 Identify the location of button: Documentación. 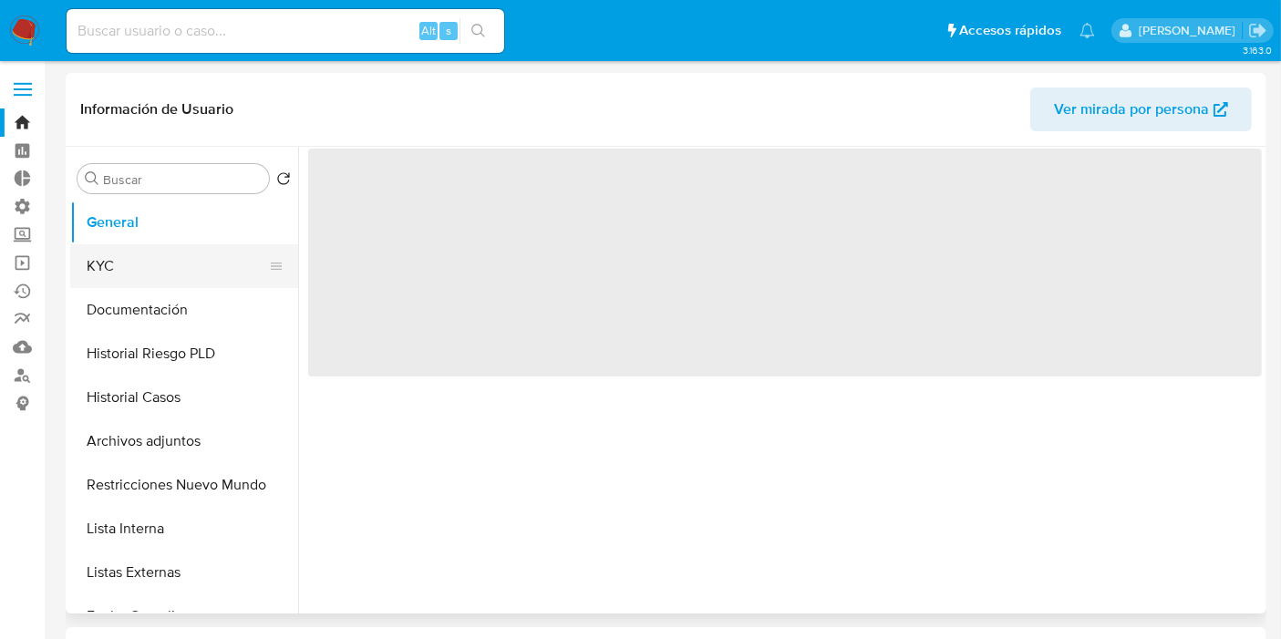
(184, 310).